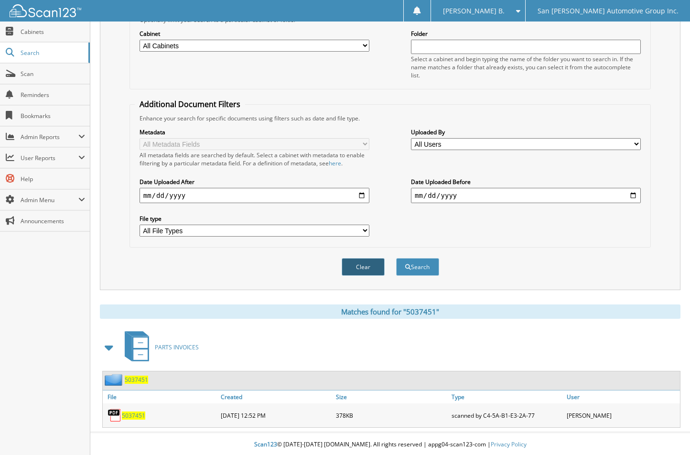 The width and height of the screenshot is (690, 455). Describe the element at coordinates (526, 67) in the screenshot. I see `div: Select a cabinet and begin typing the name of the folder you want to search in. If the name match...` at that location.